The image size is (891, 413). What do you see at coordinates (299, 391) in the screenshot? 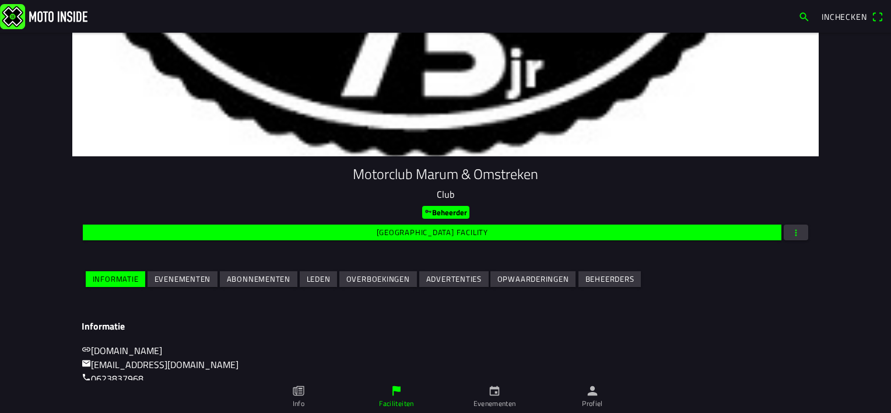
I see `ion-icon: paper` at bounding box center [299, 391].